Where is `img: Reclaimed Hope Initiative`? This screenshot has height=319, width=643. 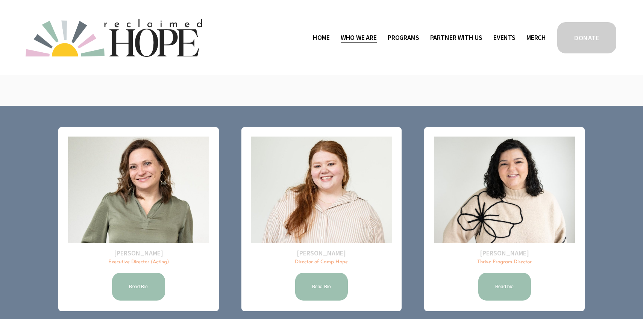
img: Reclaimed Hope Initiative is located at coordinates (114, 38).